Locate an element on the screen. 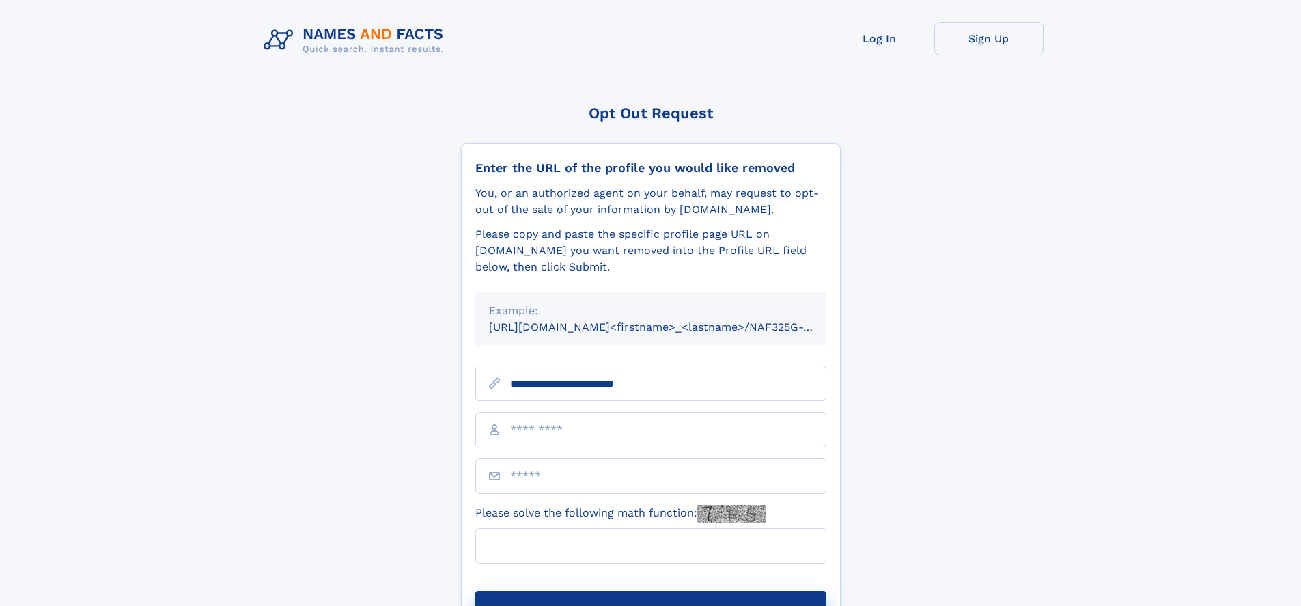  a: Sign Up is located at coordinates (989, 38).